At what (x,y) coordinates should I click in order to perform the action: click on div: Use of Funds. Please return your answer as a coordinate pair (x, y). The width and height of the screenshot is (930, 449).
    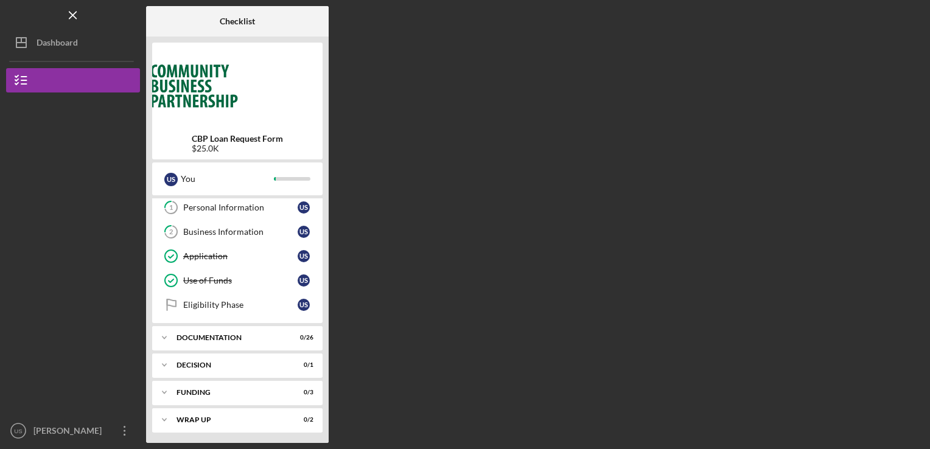
    Looking at the image, I should click on (240, 281).